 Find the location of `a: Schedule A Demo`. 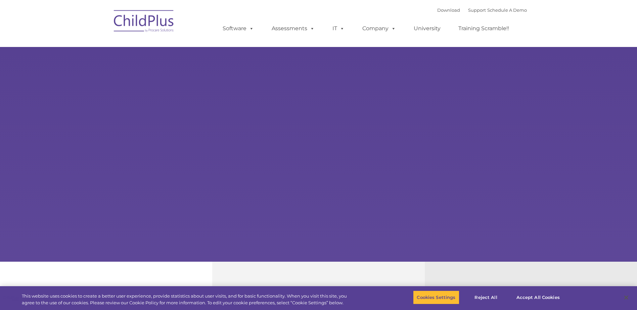

a: Schedule A Demo is located at coordinates (507, 10).